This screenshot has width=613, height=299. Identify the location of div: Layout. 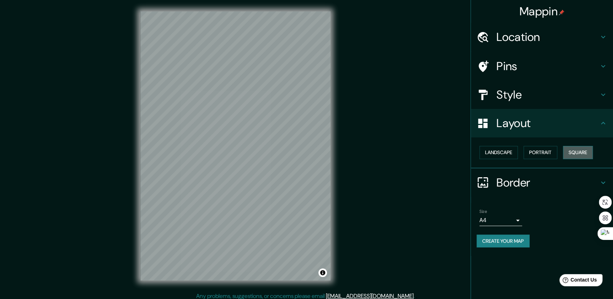
(542, 123).